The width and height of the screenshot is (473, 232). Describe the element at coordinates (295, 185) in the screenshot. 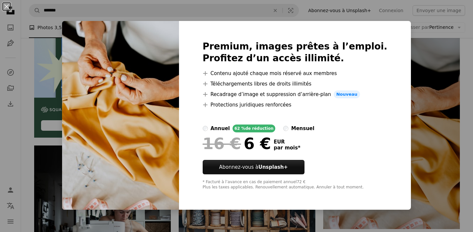

I see `div: * Facturé à l’avance en cas de paiement annuel 72 € Plus les taxes applicables. Renouvellement au...` at that location.